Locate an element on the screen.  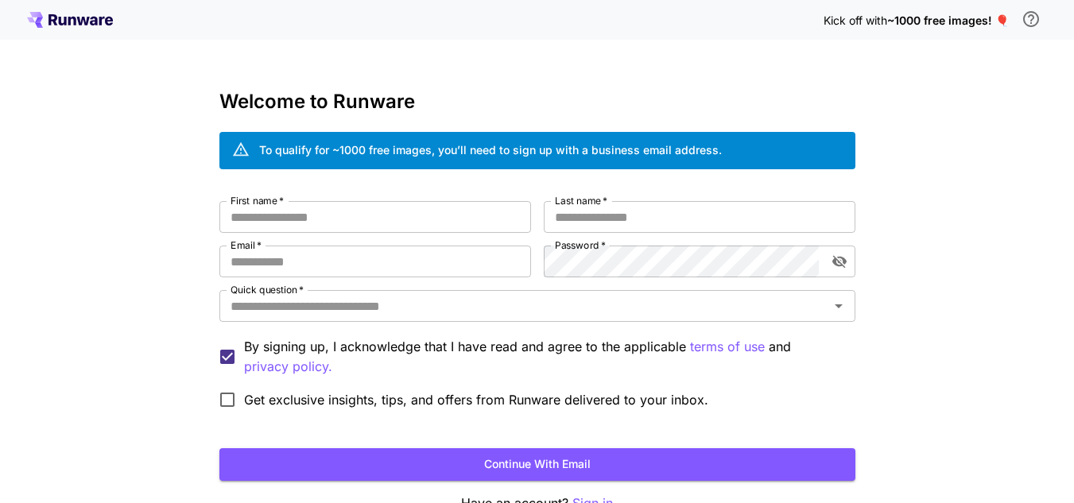
button: toggle password visibility is located at coordinates (840, 262).